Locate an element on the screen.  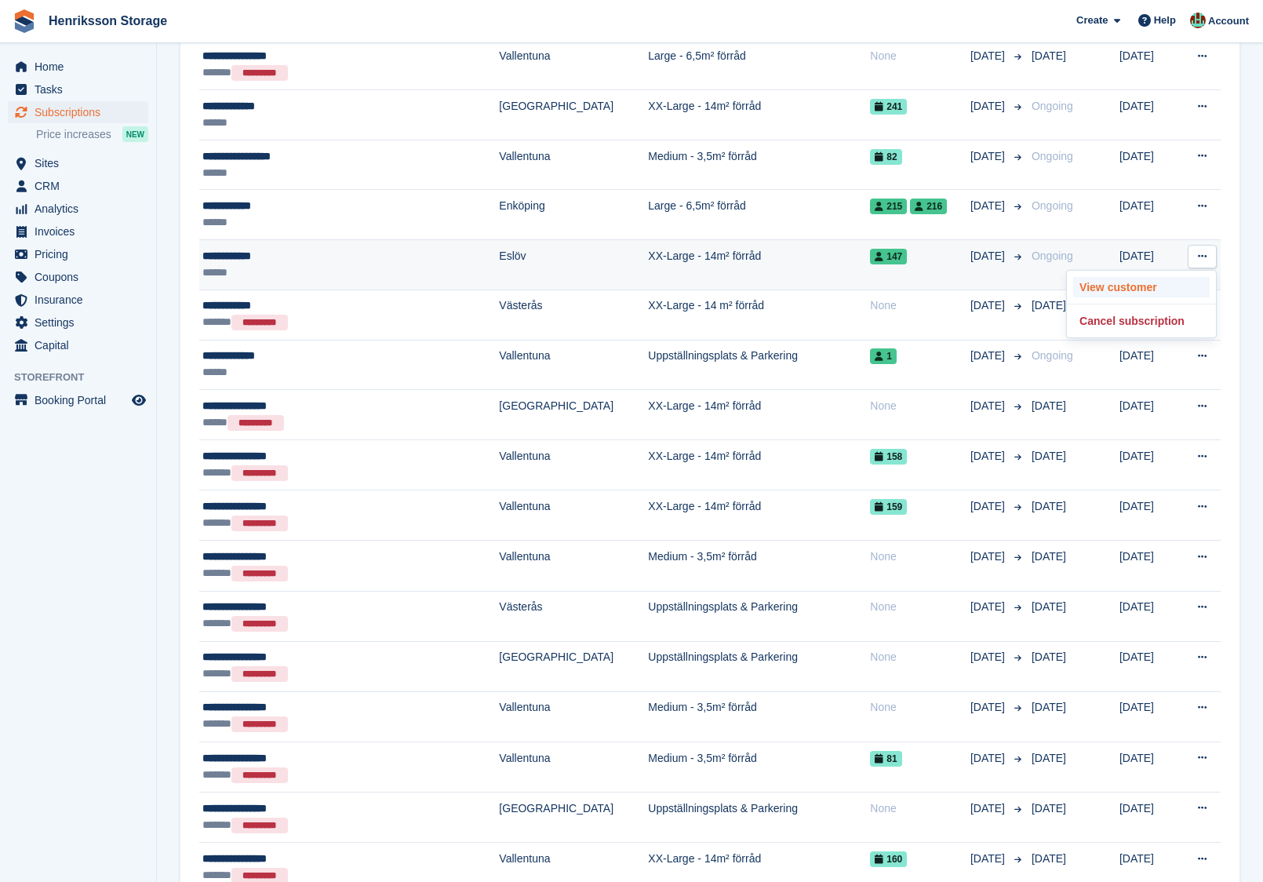
span: CRM is located at coordinates (82, 186).